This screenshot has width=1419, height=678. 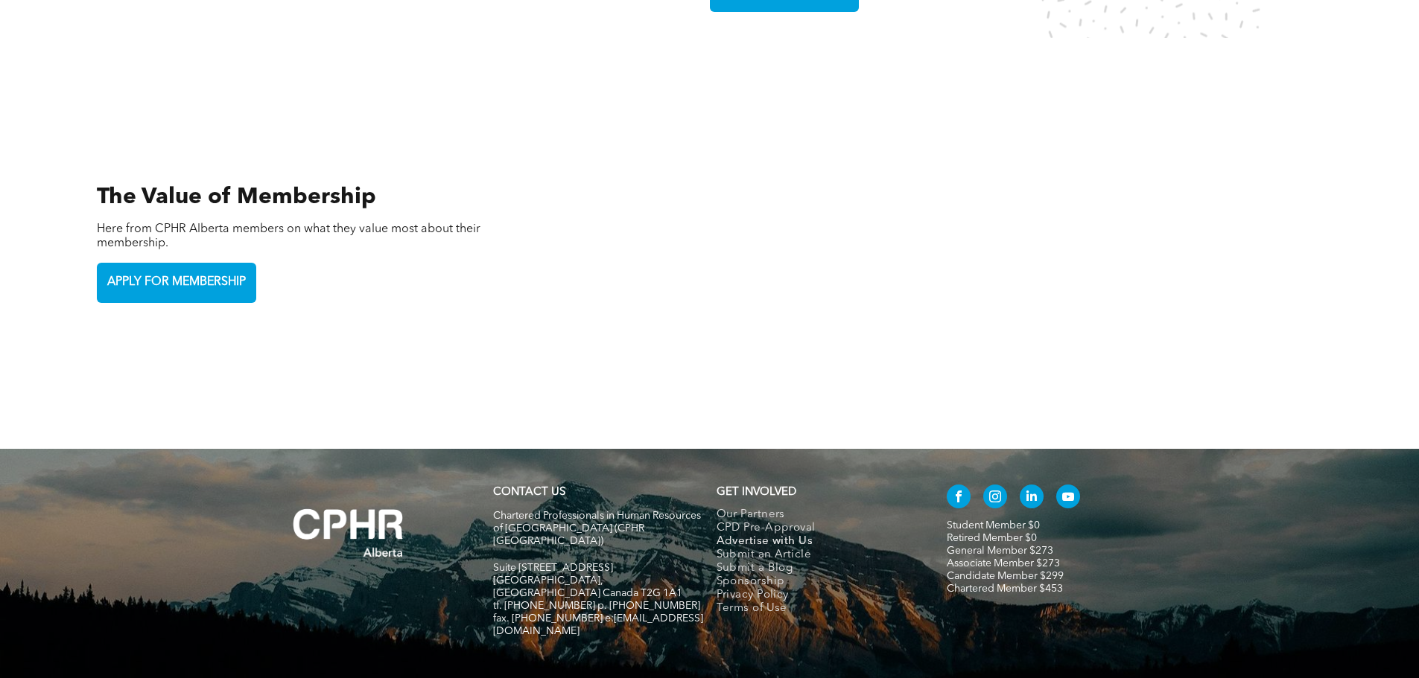 I want to click on a: Candidate Member $299, so click(x=1005, y=576).